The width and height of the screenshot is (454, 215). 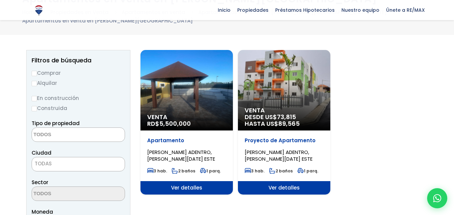 I want to click on span: Inicio, so click(x=224, y=10).